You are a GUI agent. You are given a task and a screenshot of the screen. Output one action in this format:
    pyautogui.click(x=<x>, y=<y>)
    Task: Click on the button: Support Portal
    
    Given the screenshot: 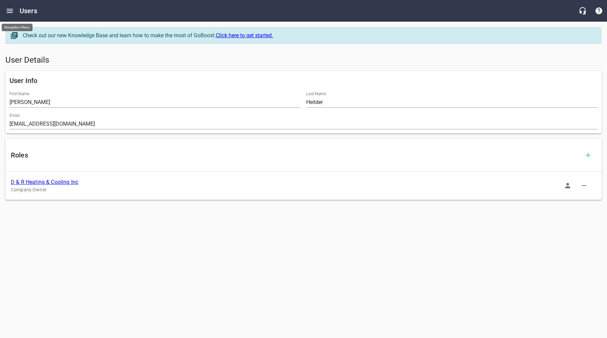 What is the action you would take?
    pyautogui.click(x=599, y=11)
    